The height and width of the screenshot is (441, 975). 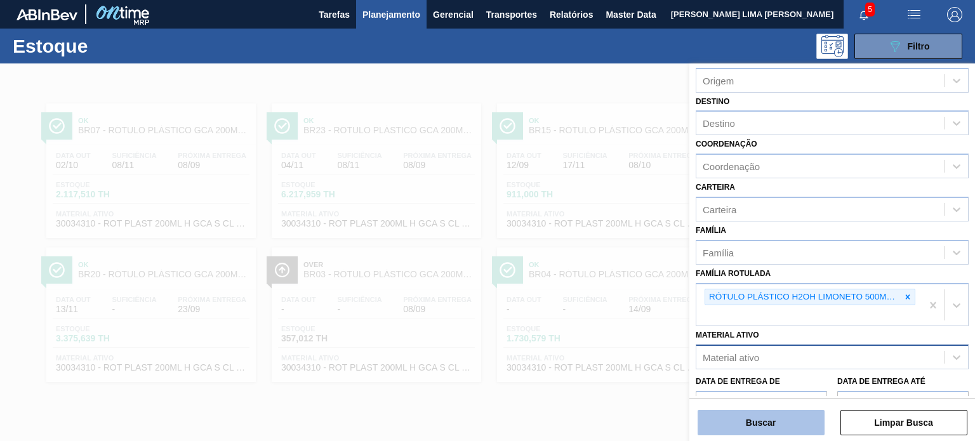 What do you see at coordinates (732, 166) in the screenshot?
I see `div: Coordenação` at bounding box center [732, 166].